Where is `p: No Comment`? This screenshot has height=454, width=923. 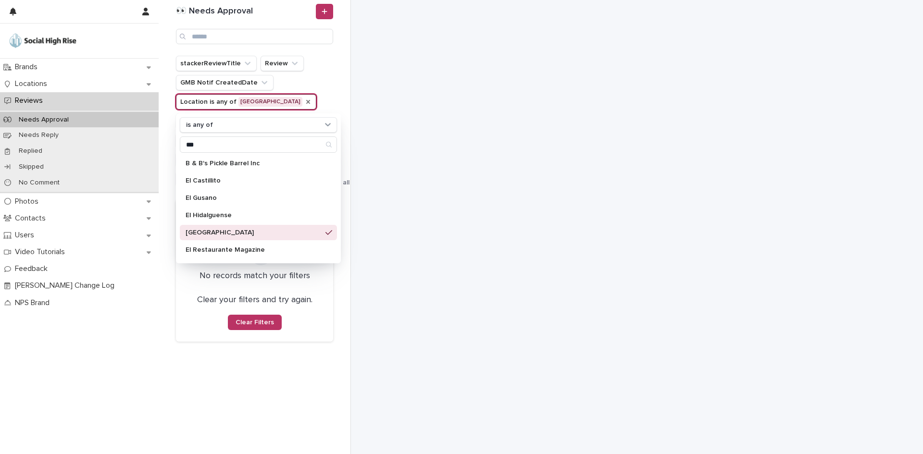
p: No Comment is located at coordinates (39, 183).